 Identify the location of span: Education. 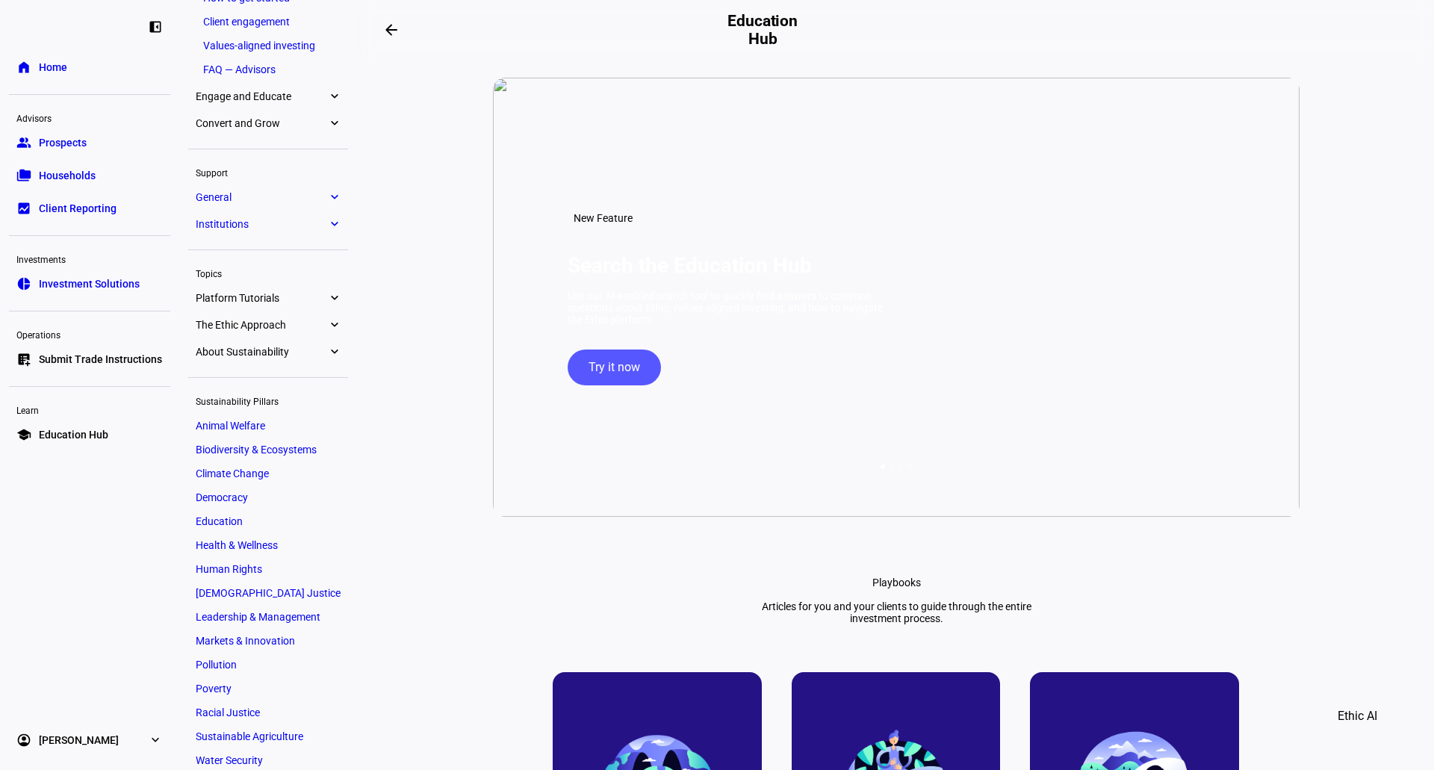
(219, 521).